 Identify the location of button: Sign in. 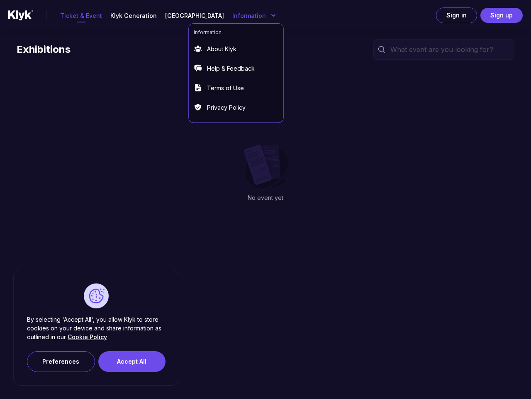
(457, 15).